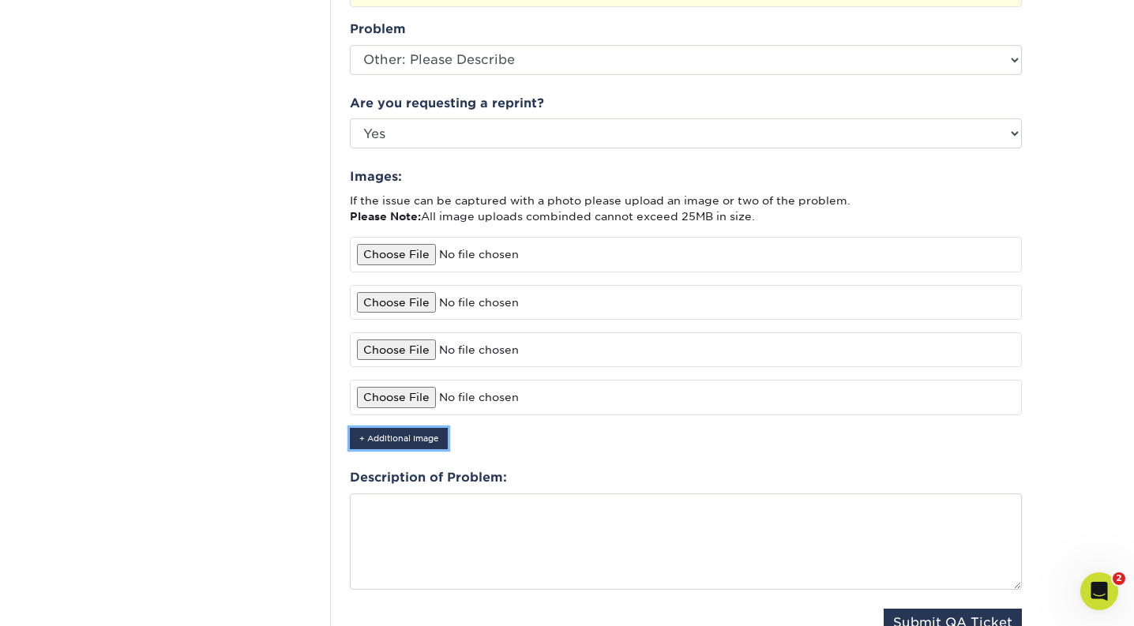 This screenshot has width=1134, height=626. Describe the element at coordinates (377, 28) in the screenshot. I see `strong: Problem` at that location.